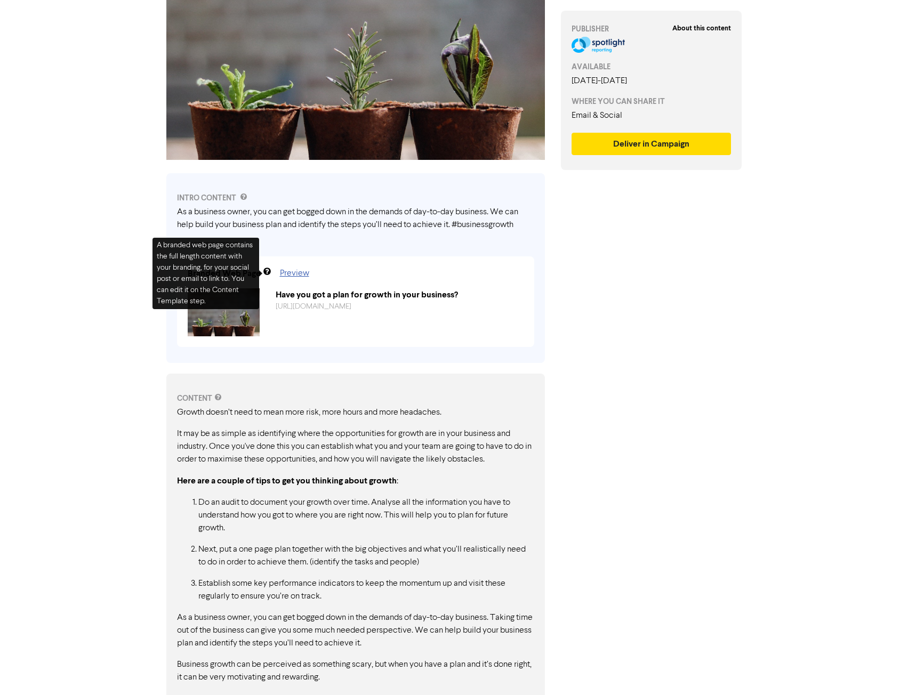  What do you see at coordinates (287, 481) in the screenshot?
I see `strong: Here are a couple of tips to get you thinking about growth` at bounding box center [287, 481].